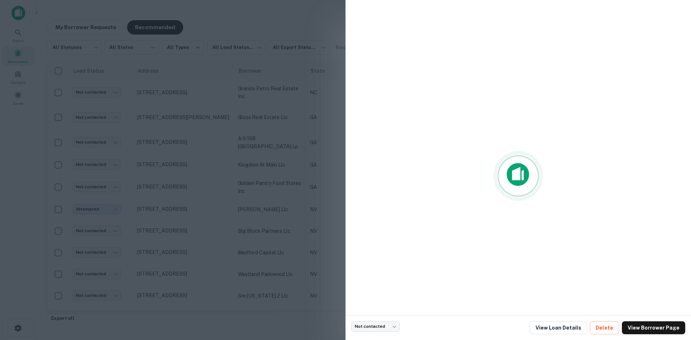 Image resolution: width=691 pixels, height=340 pixels. I want to click on button: Delete, so click(604, 328).